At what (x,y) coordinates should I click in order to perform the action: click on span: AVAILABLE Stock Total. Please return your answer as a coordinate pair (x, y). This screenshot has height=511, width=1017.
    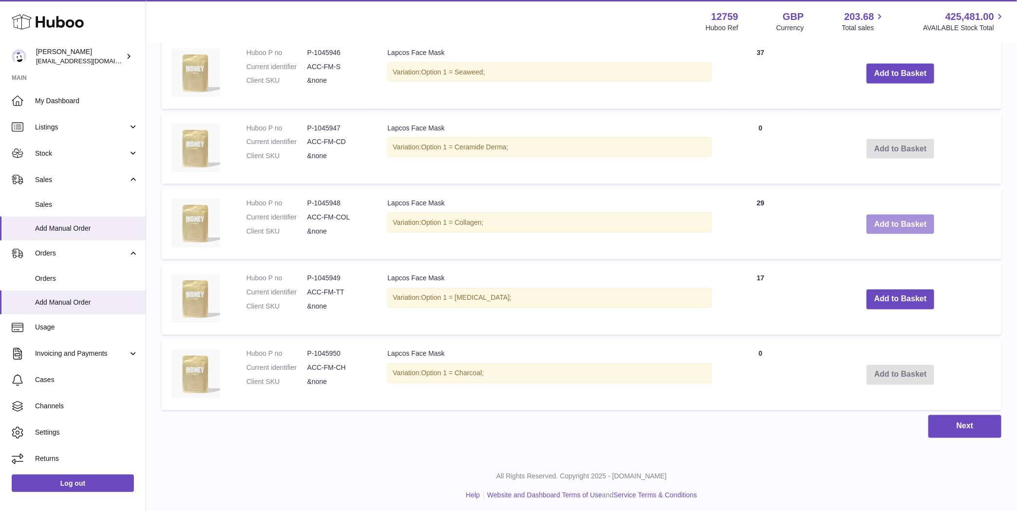
    Looking at the image, I should click on (964, 28).